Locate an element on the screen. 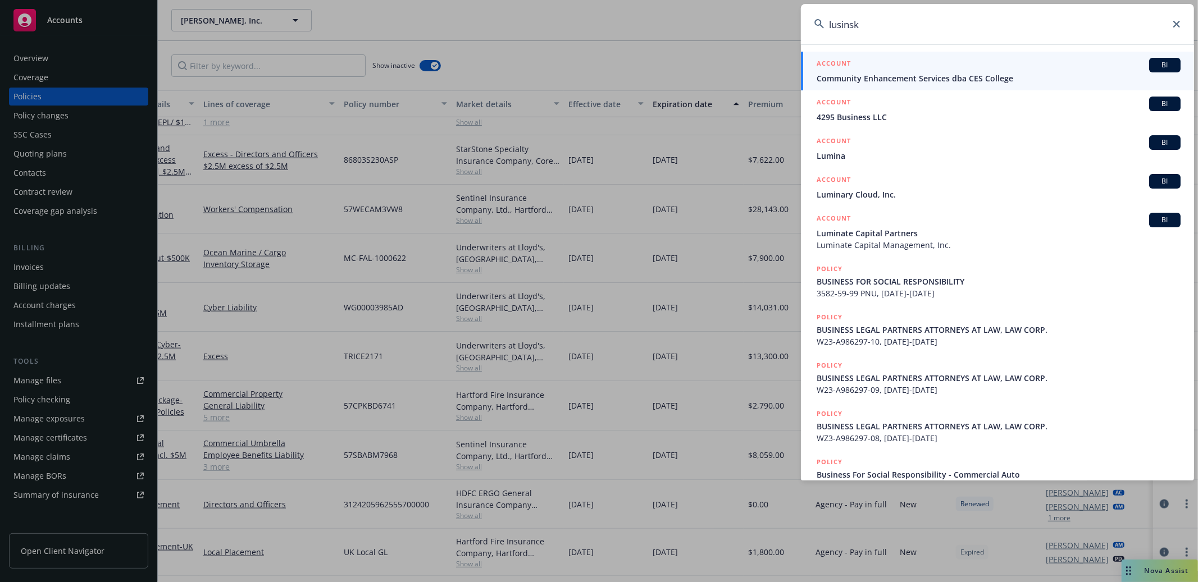 The height and width of the screenshot is (582, 1198). a: ACCOUNTBILuminary Cloud, Inc. is located at coordinates (997, 187).